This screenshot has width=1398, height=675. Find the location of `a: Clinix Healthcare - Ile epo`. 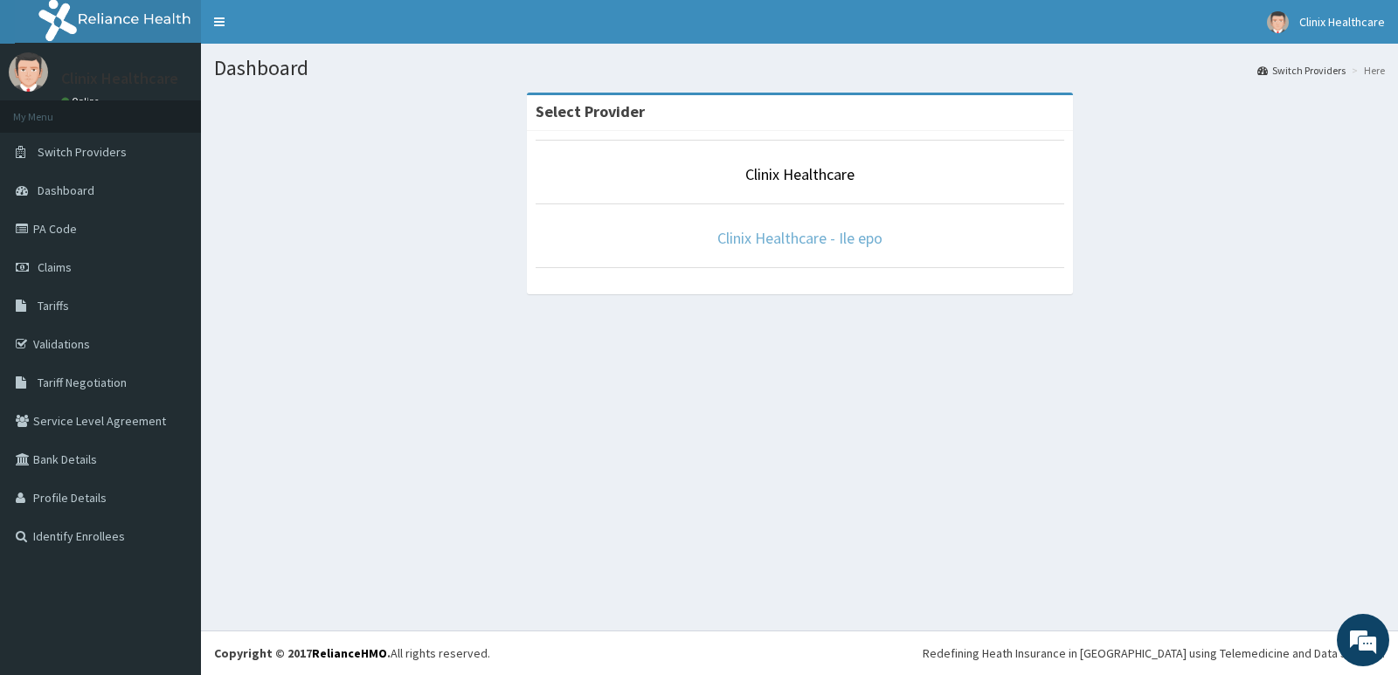

a: Clinix Healthcare - Ile epo is located at coordinates (799, 238).